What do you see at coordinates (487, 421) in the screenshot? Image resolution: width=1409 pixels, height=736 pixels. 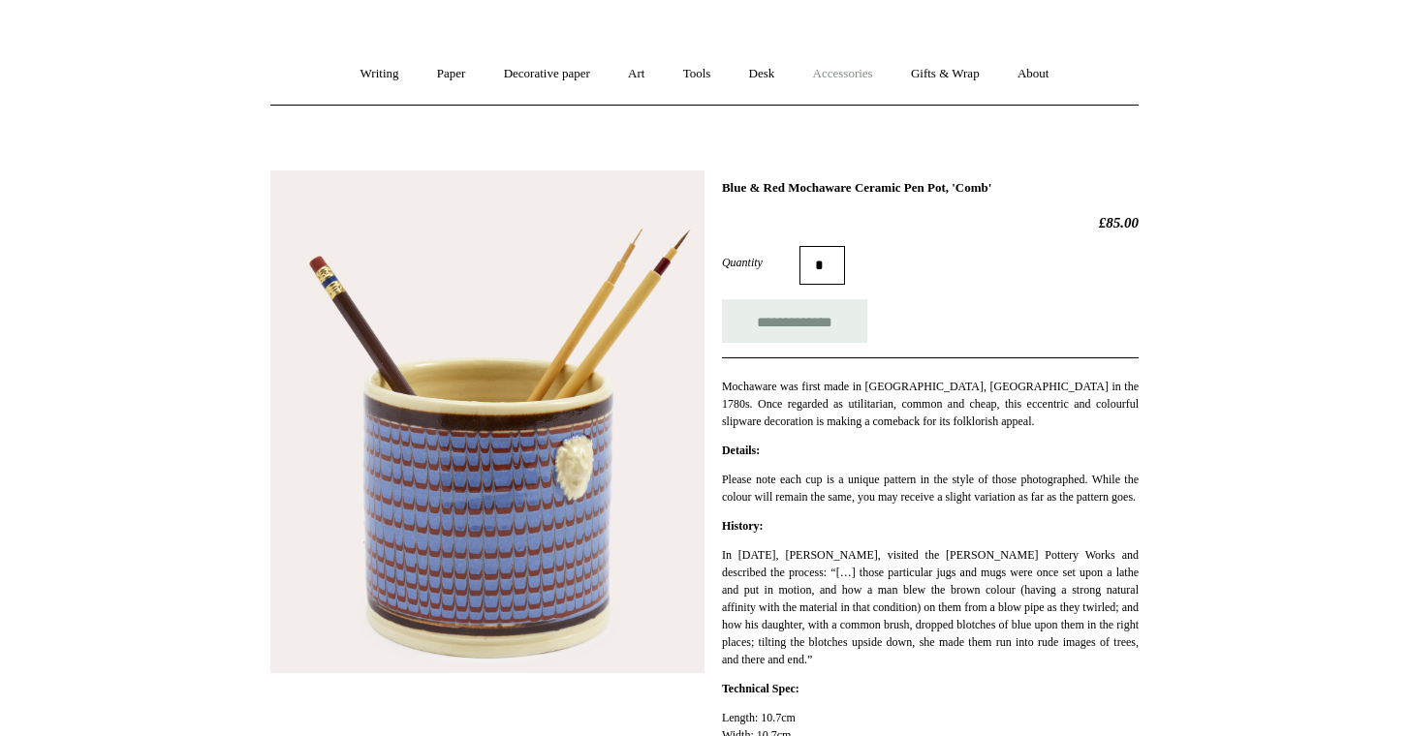 I see `img: Blue & Red Mochaware Ceramic Pen Pot, 'Comb'` at bounding box center [487, 421].